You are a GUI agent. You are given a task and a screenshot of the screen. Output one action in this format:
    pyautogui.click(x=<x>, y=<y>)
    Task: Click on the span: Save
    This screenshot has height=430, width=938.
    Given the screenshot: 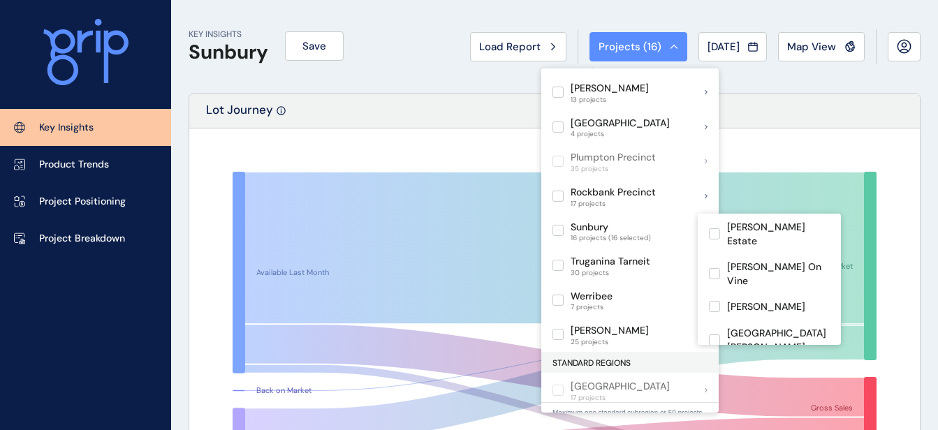 What is the action you would take?
    pyautogui.click(x=314, y=46)
    